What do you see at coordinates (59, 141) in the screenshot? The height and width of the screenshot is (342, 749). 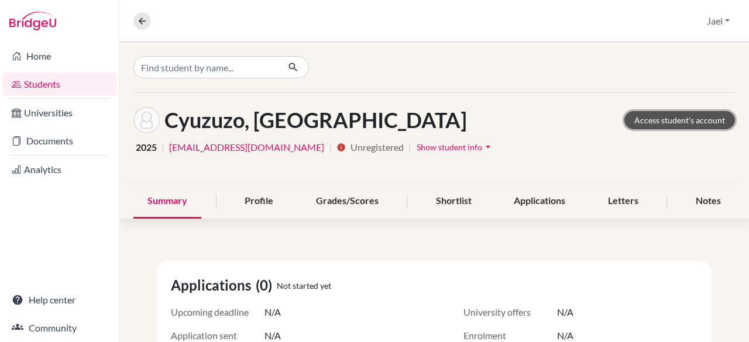 I see `a: Documents` at bounding box center [59, 141].